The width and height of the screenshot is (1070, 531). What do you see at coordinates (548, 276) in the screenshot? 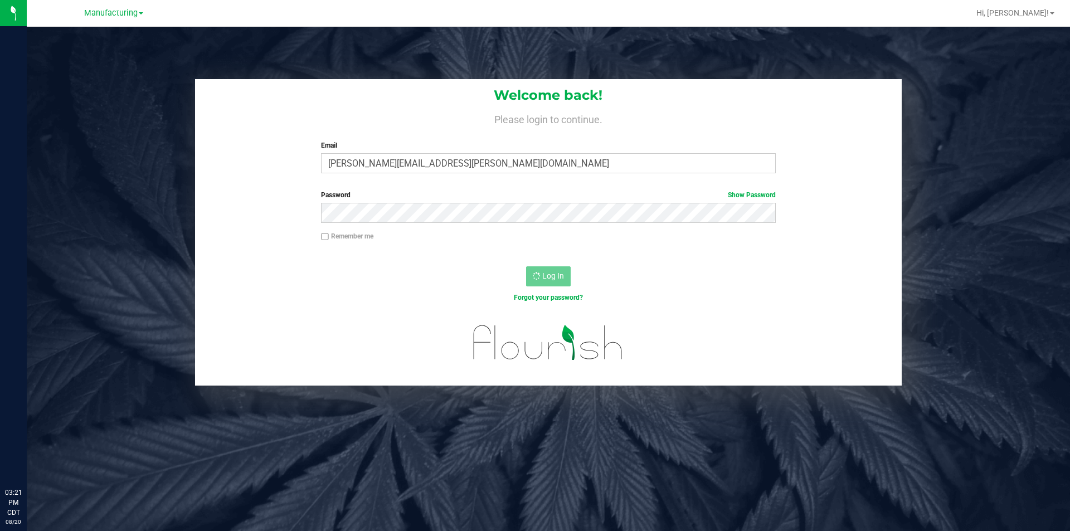
I see `button: Log In` at bounding box center [548, 276].